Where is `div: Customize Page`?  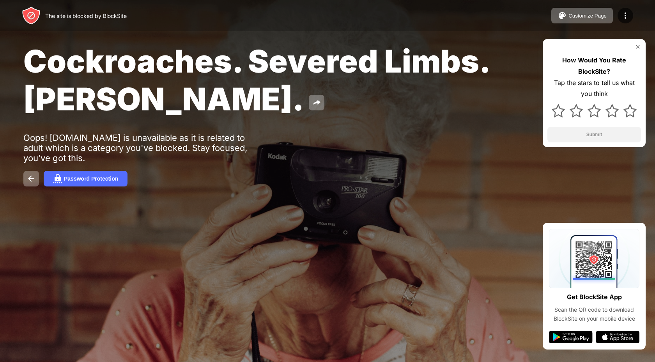
div: Customize Page is located at coordinates (588, 16).